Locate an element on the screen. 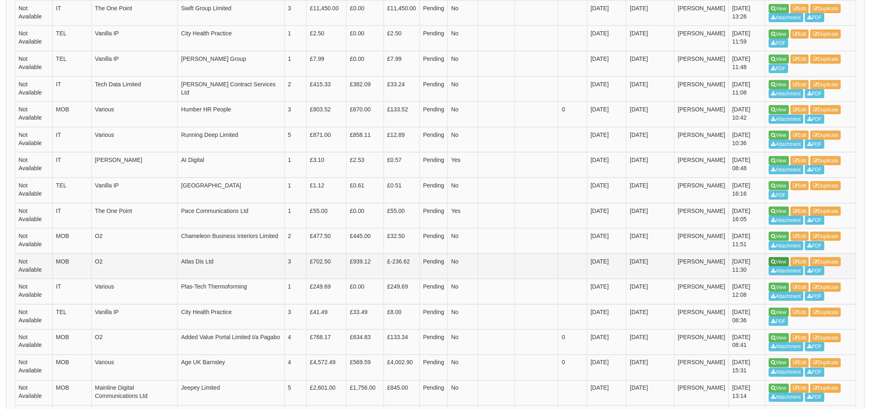 This screenshot has width=871, height=409. td: Mainline Digital Communications Ltd is located at coordinates (135, 393).